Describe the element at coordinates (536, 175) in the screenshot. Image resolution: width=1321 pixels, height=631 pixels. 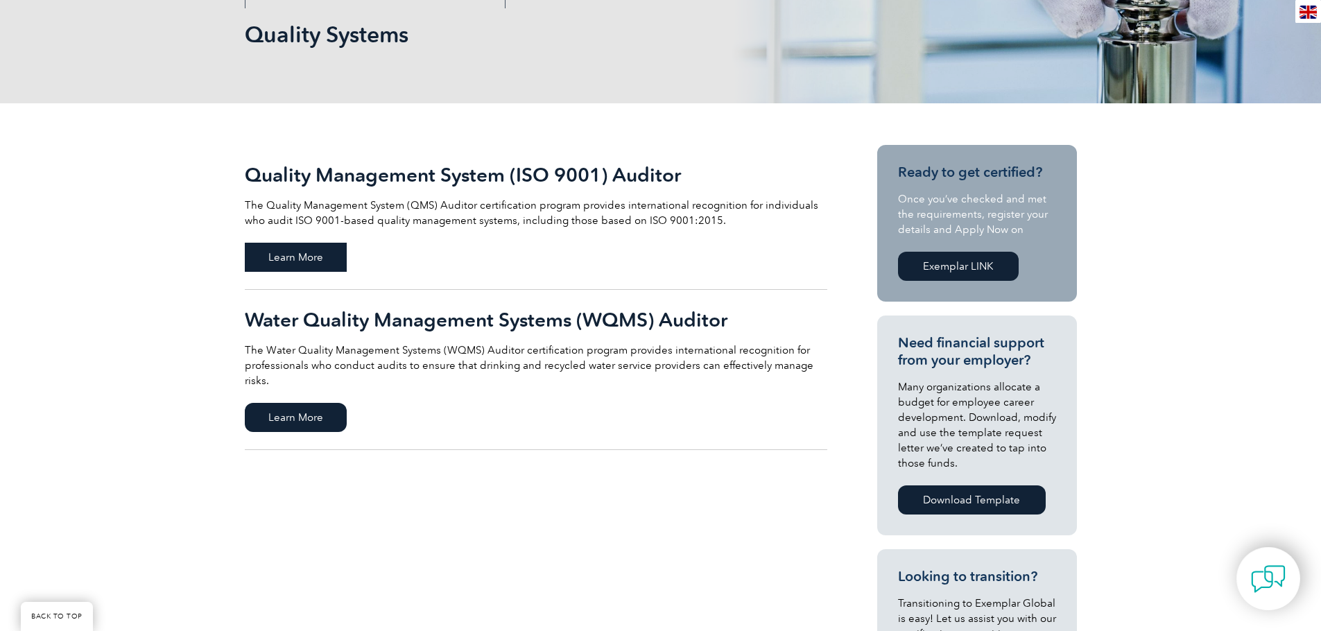
I see `h2: Quality Management System (ISO 9001) Auditor` at that location.